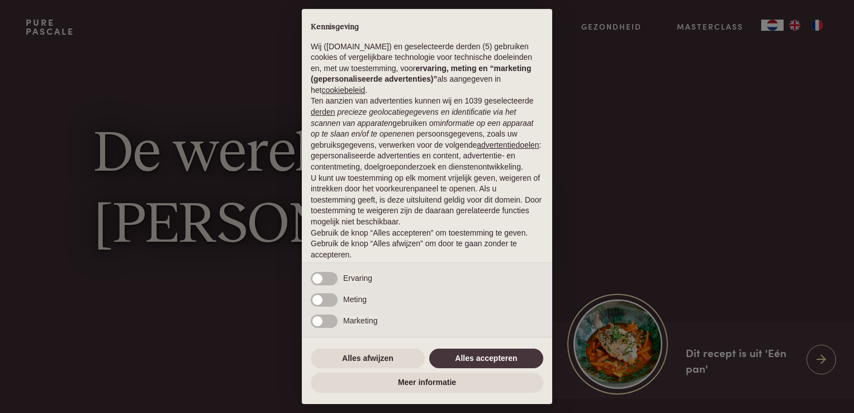 This screenshot has height=413, width=854. Describe the element at coordinates (427, 27) in the screenshot. I see `h2: Kennisgeving` at that location.